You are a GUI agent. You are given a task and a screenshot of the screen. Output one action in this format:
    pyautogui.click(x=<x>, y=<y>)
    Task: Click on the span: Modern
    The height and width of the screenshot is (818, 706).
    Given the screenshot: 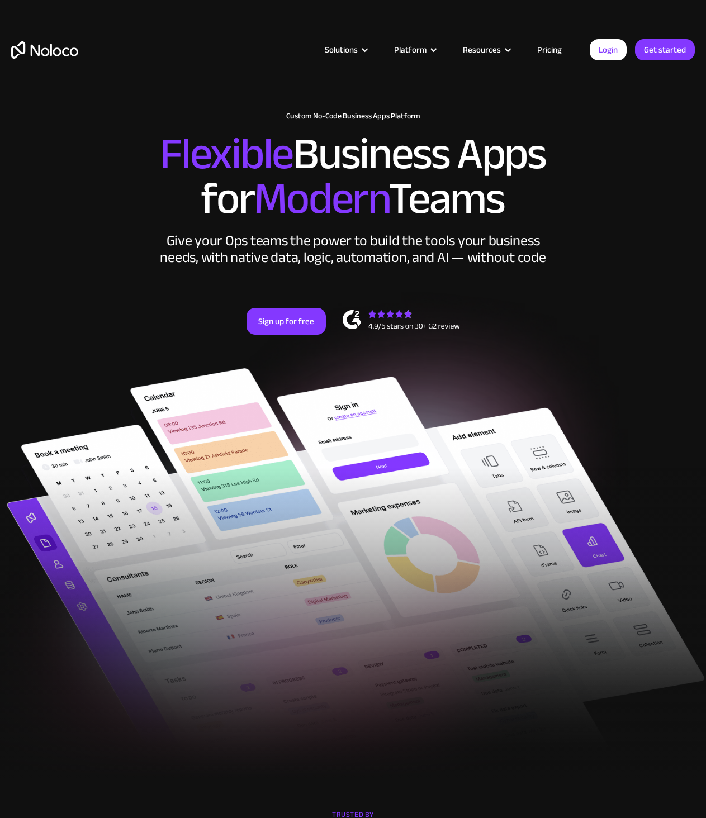 What is the action you would take?
    pyautogui.click(x=321, y=198)
    